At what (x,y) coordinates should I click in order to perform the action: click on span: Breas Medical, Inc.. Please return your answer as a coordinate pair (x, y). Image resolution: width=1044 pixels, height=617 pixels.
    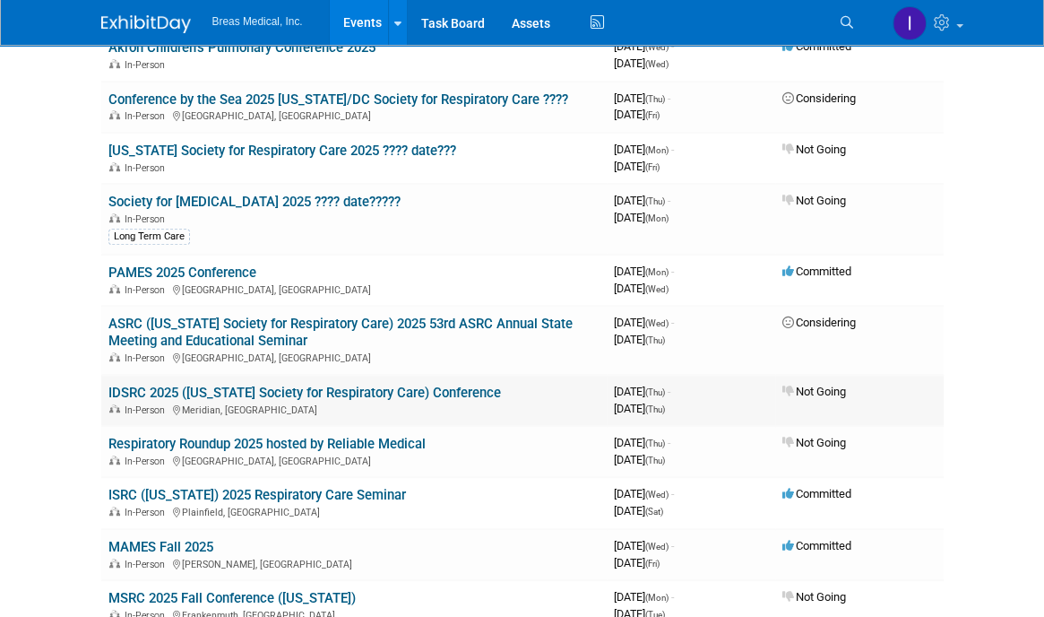
    Looking at the image, I should click on (257, 22).